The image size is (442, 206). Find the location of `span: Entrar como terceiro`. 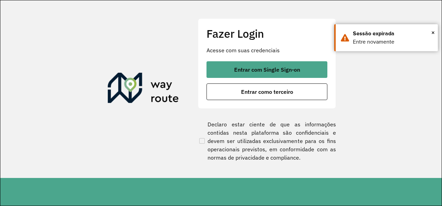

span: Entrar como terceiro is located at coordinates (267, 92).